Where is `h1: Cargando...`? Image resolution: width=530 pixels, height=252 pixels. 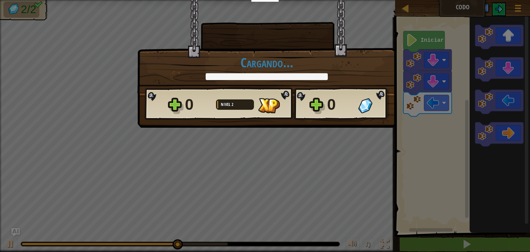 h1: Cargando... is located at coordinates (267, 63).